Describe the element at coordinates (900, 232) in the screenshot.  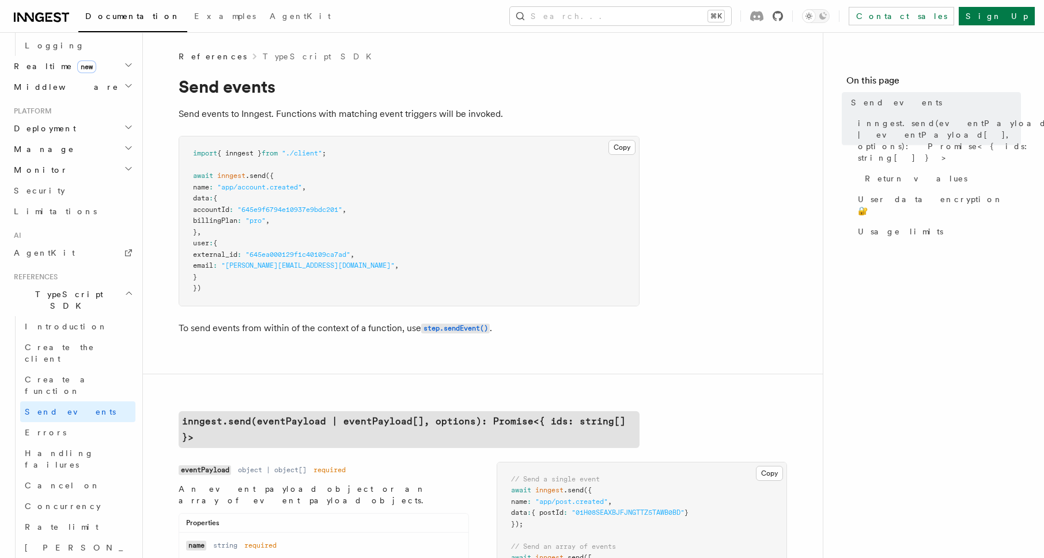
I see `span: Usage limits` at that location.